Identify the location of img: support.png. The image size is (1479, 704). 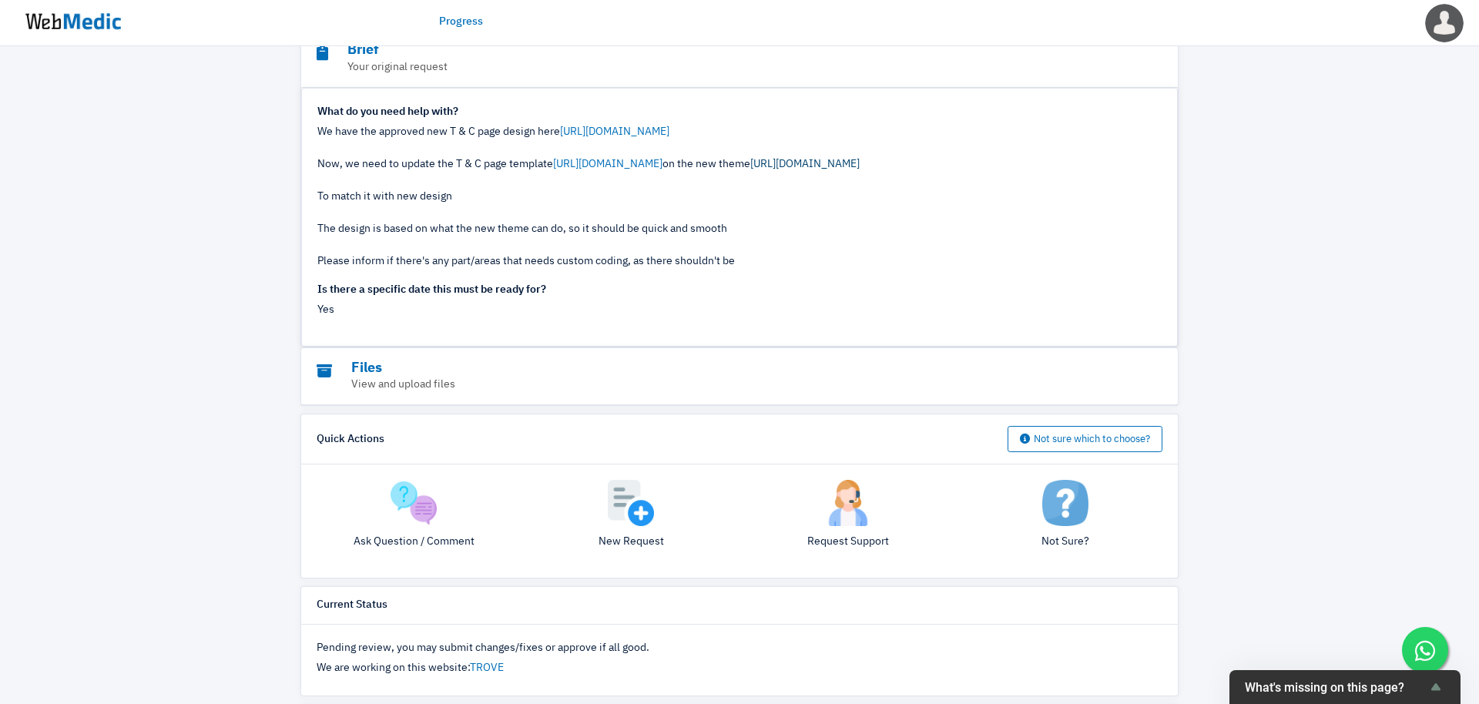
(848, 503).